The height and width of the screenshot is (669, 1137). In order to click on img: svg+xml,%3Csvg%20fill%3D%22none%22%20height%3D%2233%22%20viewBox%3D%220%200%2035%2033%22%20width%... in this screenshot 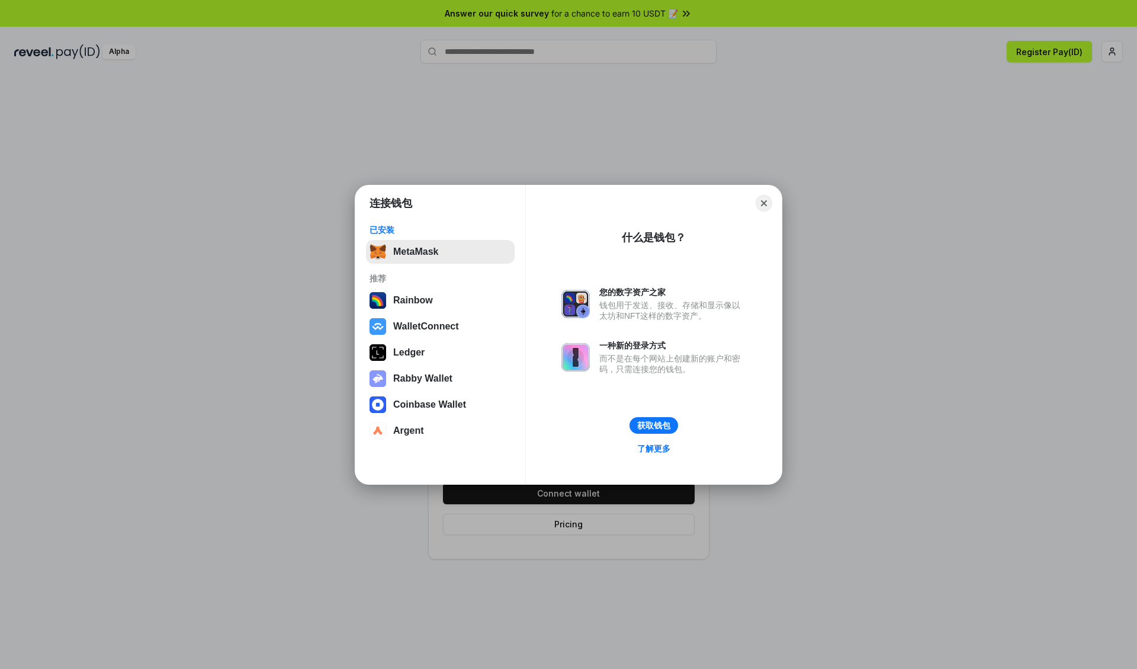, I will do `click(378, 252)`.